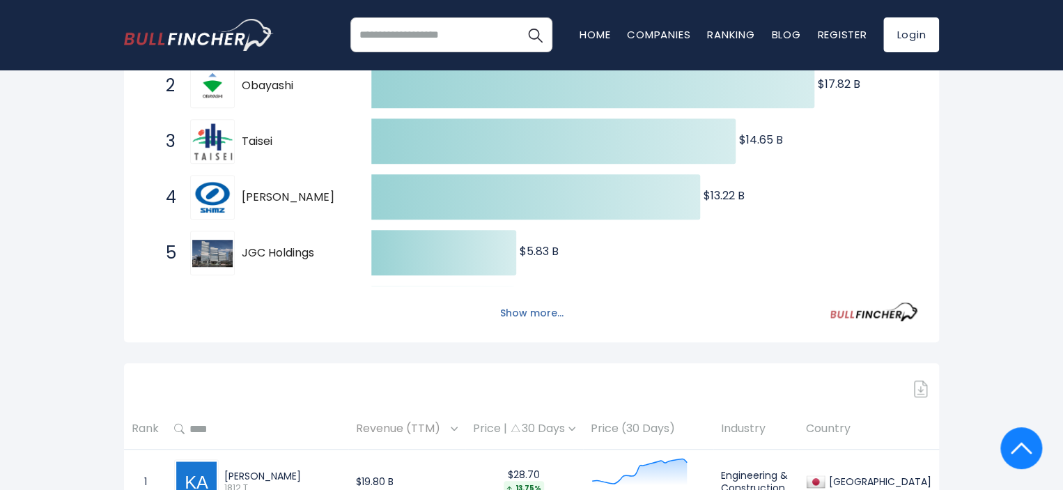  Describe the element at coordinates (539, 251) in the screenshot. I see `text: $5.83 B` at that location.